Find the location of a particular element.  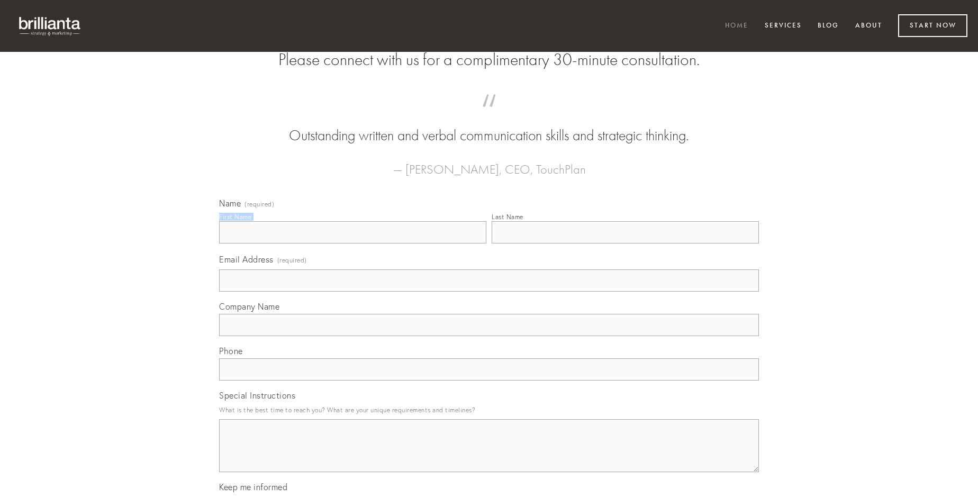

a: Home is located at coordinates (737, 26).